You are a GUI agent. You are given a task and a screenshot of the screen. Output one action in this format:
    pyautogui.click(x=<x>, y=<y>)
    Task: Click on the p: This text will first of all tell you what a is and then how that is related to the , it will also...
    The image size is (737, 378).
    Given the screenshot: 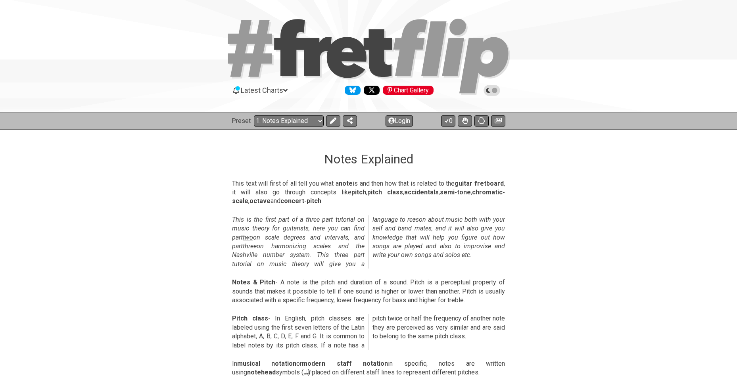 What is the action you would take?
    pyautogui.click(x=368, y=192)
    